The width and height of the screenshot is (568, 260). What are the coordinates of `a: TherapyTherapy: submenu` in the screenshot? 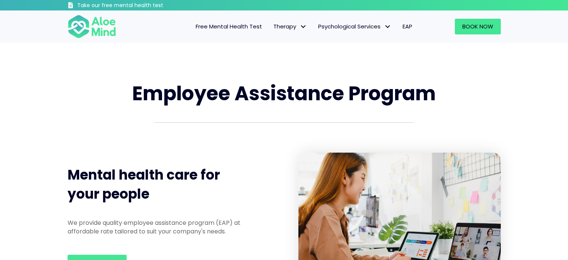 It's located at (290, 27).